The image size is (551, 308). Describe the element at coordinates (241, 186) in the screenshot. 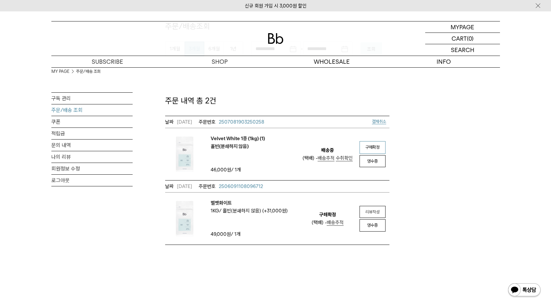

I see `span: 2506091108096712` at that location.